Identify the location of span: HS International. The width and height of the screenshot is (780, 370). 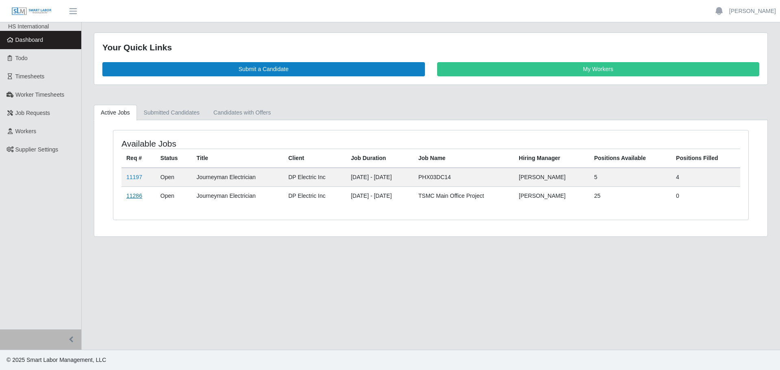
(28, 26).